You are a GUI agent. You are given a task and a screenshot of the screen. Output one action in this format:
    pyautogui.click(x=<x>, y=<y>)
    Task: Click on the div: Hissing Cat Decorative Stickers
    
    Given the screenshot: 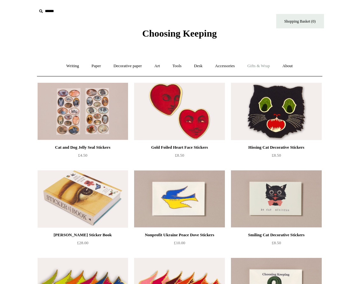 What is the action you would take?
    pyautogui.click(x=276, y=147)
    